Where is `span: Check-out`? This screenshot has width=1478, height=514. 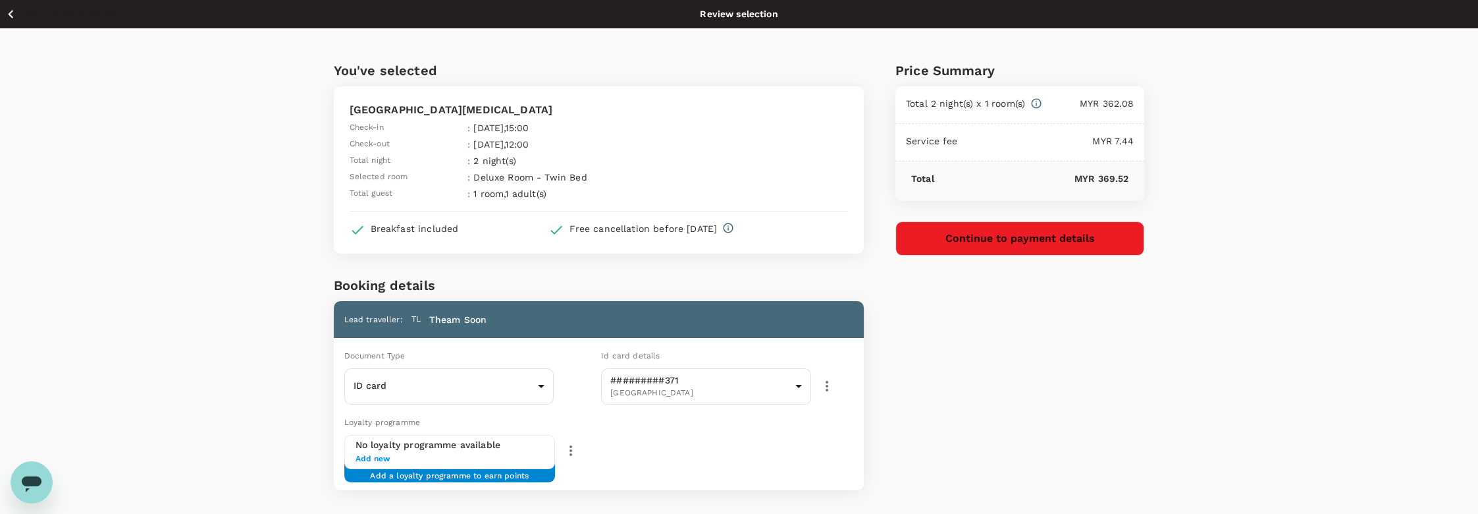
span: Check-out is located at coordinates (369, 144).